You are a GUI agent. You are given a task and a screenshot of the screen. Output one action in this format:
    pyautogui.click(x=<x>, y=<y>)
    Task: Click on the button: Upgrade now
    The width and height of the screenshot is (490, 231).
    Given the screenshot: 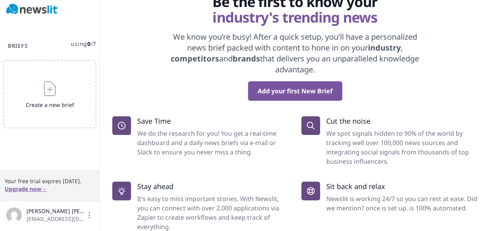 What is the action you would take?
    pyautogui.click(x=26, y=189)
    